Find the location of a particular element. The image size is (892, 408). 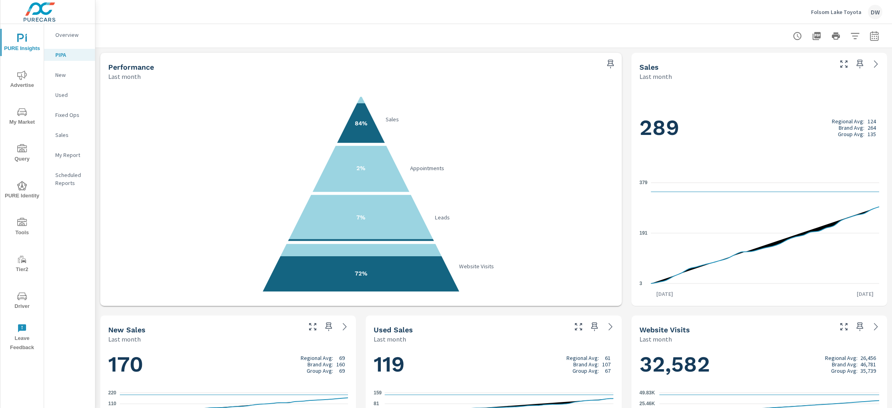

div: DW is located at coordinates (875, 12).